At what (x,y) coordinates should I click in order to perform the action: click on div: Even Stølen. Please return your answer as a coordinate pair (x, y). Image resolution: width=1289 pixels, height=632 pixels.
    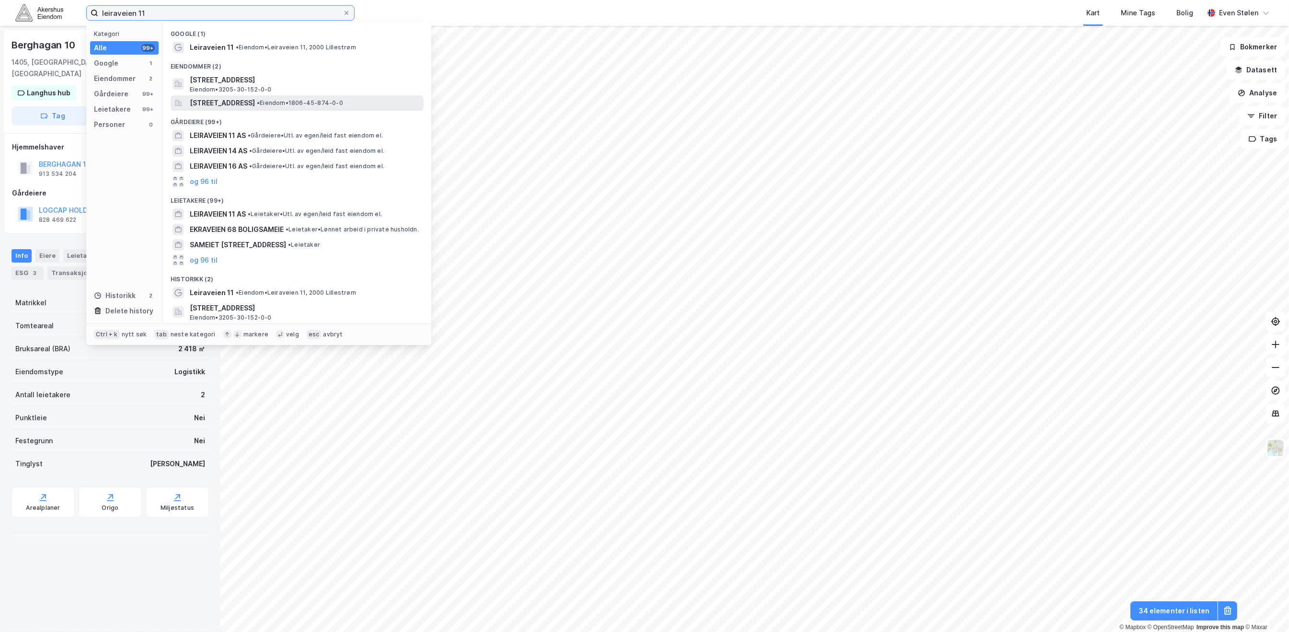
    Looking at the image, I should click on (1238, 13).